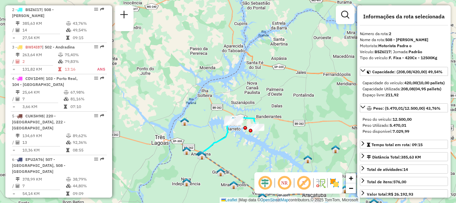  What do you see at coordinates (88, 30) in the screenshot?
I see `td: 49,54%` at bounding box center [88, 30].